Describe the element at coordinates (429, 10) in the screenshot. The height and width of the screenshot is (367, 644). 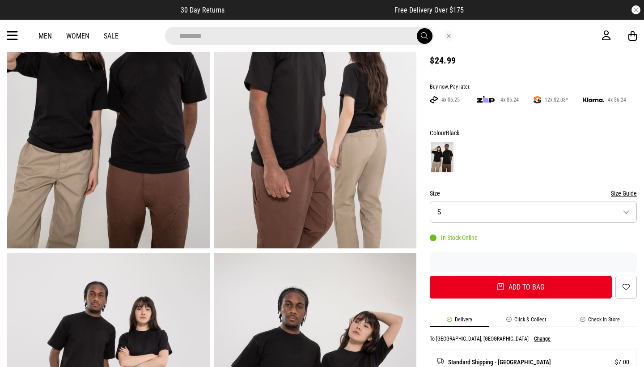
I see `span: Free Delivery Over $175` at that location.